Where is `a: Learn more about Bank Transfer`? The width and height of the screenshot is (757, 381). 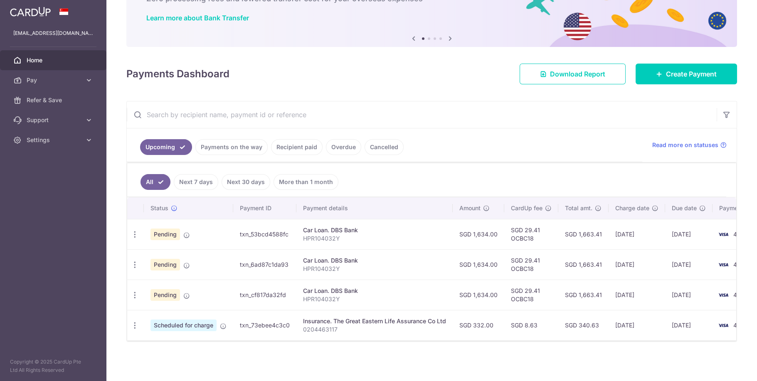
a: Learn more about Bank Transfer is located at coordinates (197, 18).